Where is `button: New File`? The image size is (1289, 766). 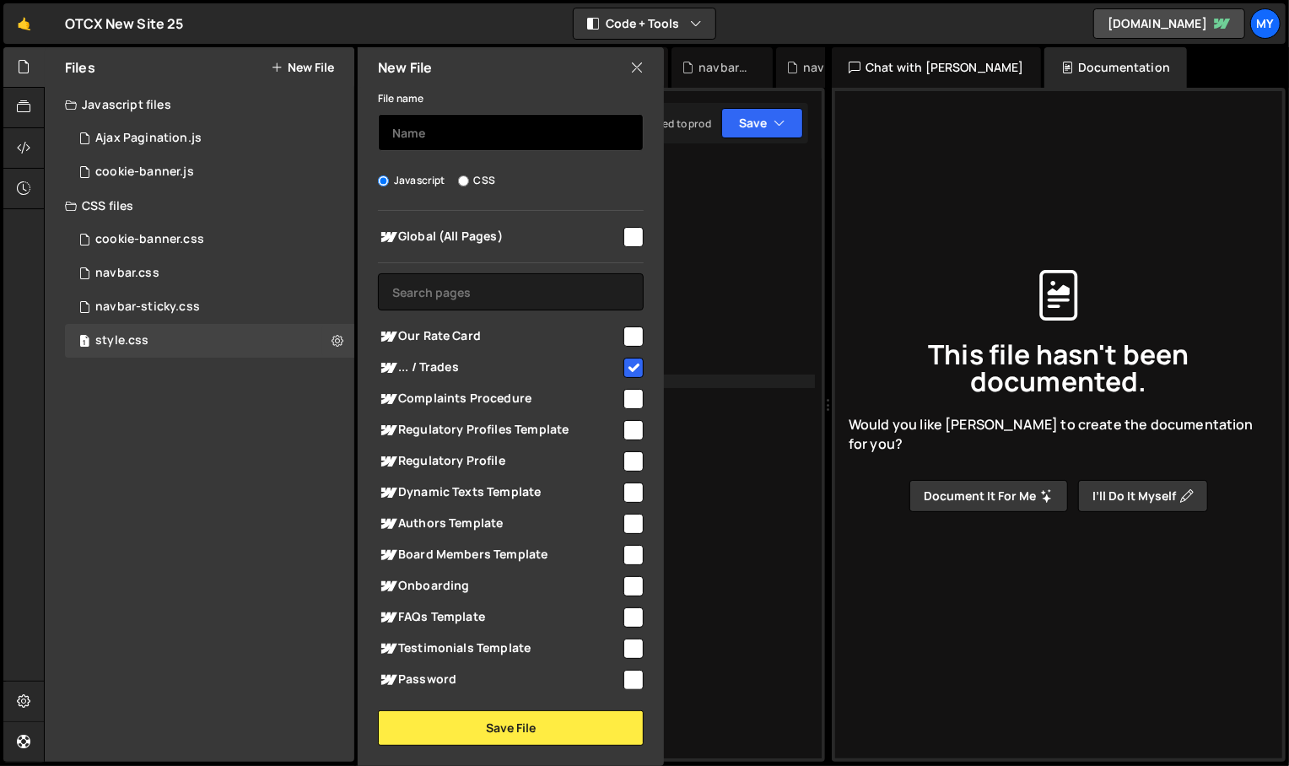 button: New File is located at coordinates (302, 67).